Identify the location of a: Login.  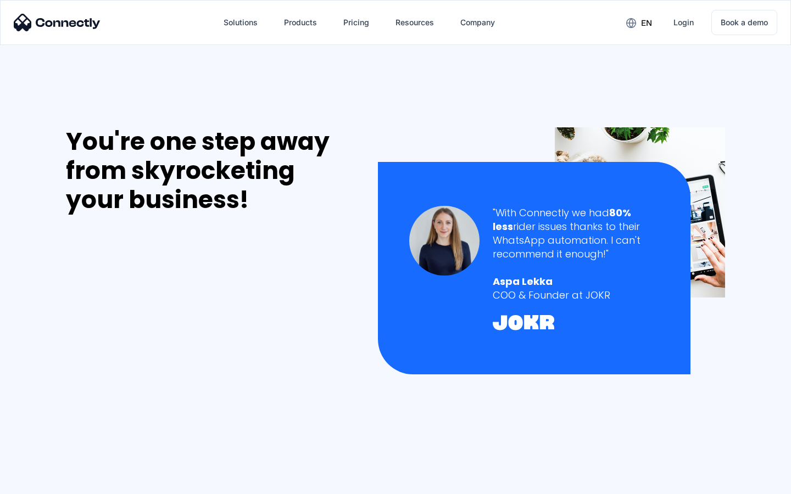
(683, 23).